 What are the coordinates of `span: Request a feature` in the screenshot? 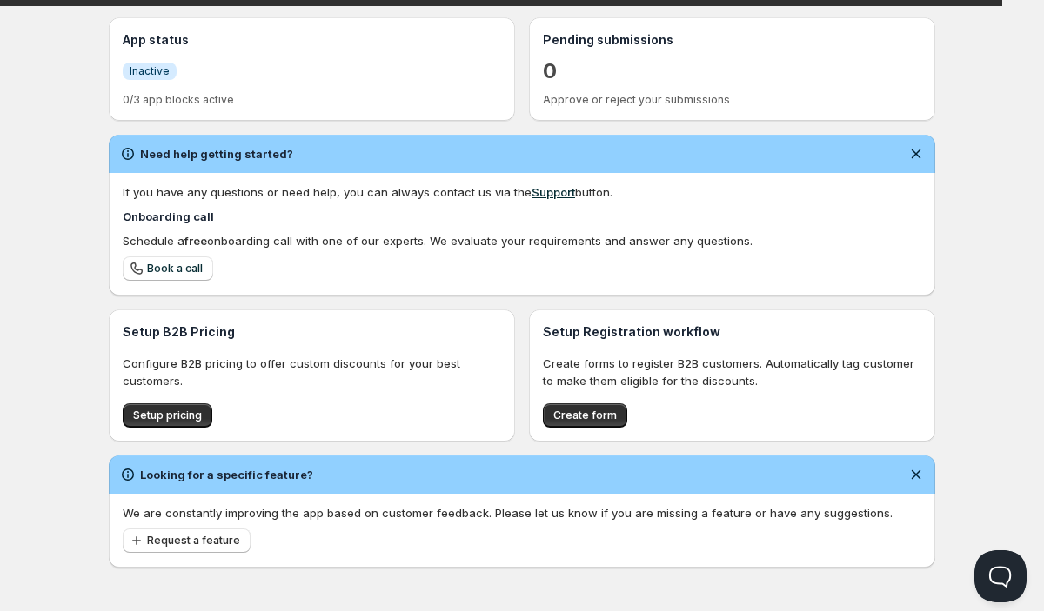 It's located at (193, 541).